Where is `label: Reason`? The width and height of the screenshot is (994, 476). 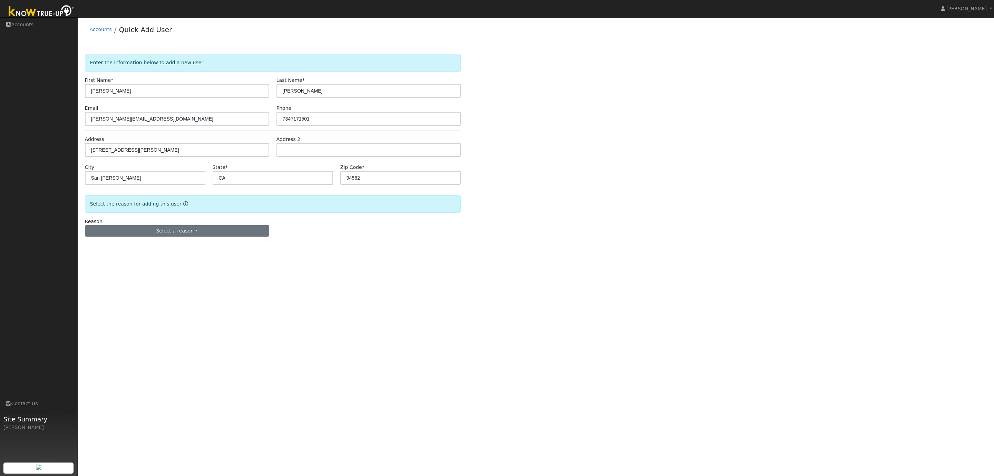
label: Reason is located at coordinates (94, 221).